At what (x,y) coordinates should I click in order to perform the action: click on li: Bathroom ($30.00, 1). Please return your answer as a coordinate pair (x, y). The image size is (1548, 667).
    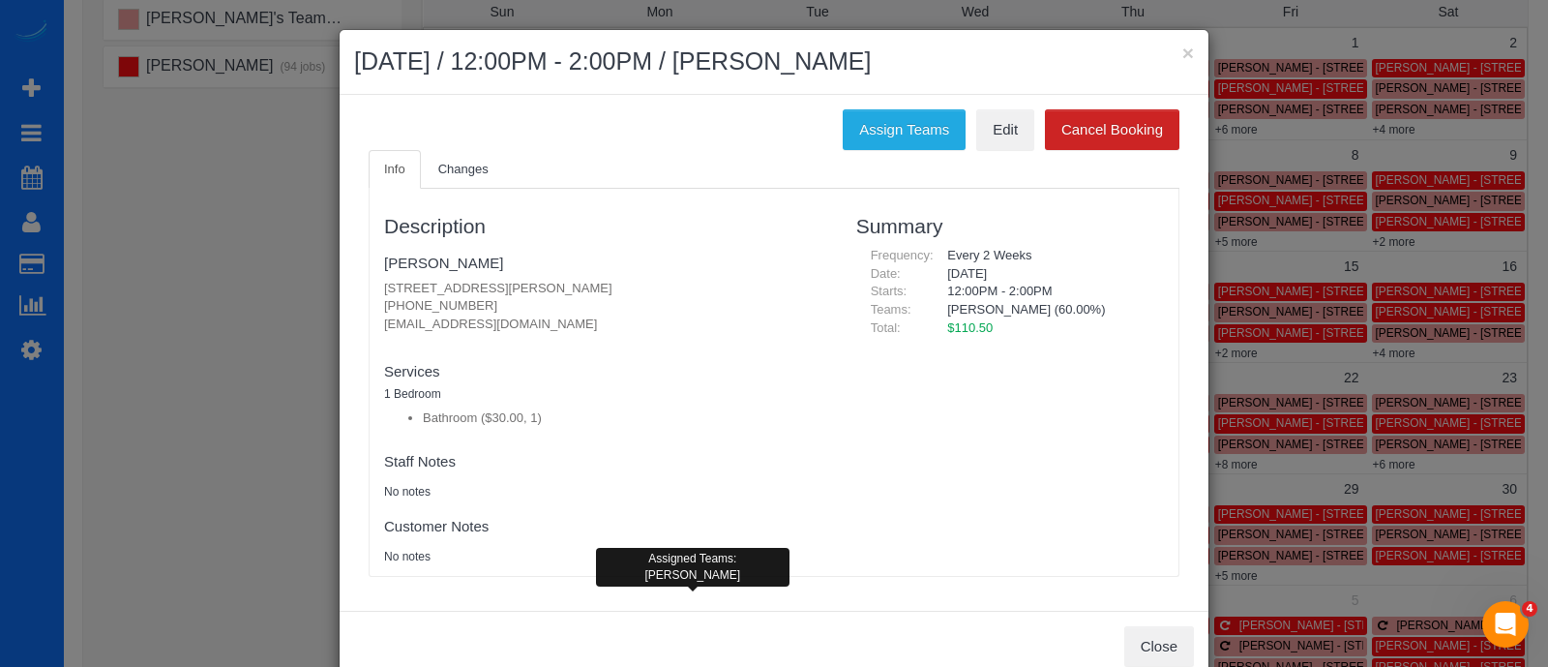
    Looking at the image, I should click on (625, 418).